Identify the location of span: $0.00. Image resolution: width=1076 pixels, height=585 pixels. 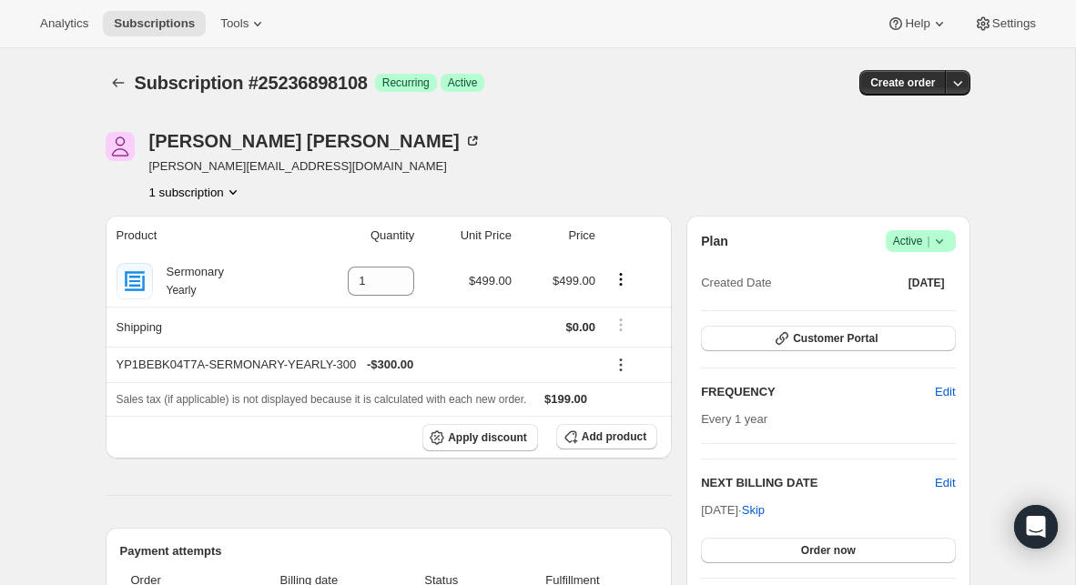
(581, 327).